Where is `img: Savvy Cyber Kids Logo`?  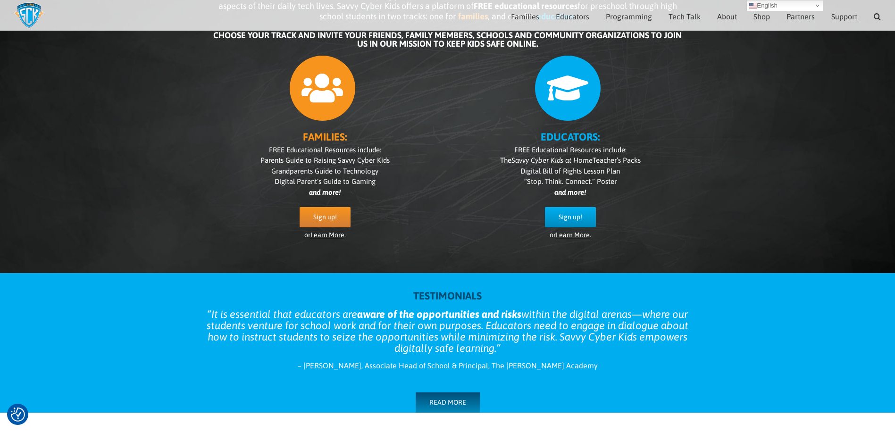
img: Savvy Cyber Kids Logo is located at coordinates (29, 15).